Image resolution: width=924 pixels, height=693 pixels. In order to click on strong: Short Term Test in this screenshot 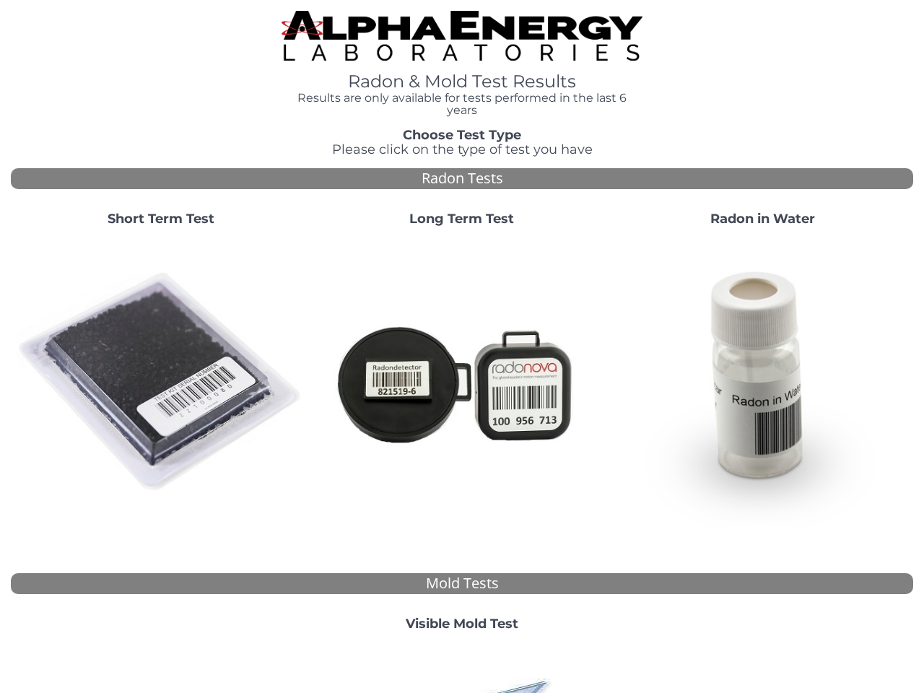, I will do `click(161, 219)`.